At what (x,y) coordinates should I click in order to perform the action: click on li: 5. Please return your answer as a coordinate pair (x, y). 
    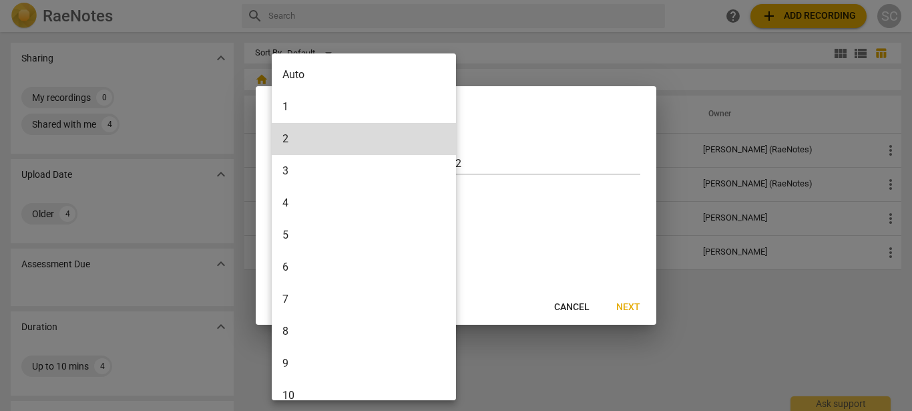
    Looking at the image, I should click on (367, 235).